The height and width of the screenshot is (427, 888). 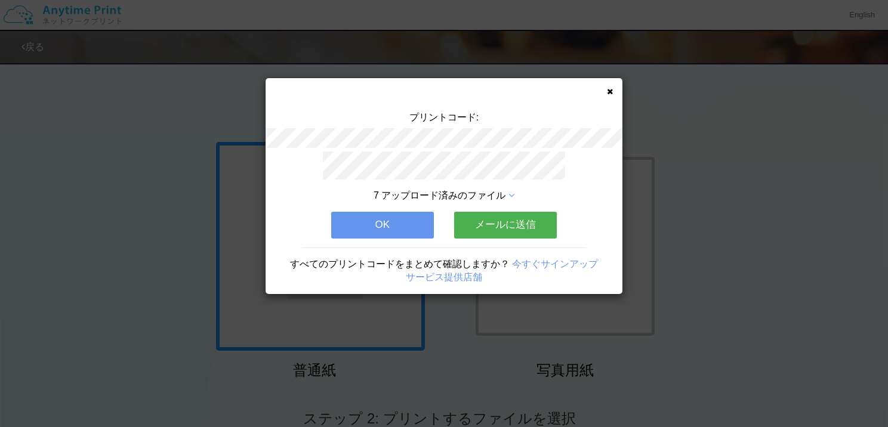 I want to click on a: 今すぐサインアップ, so click(x=555, y=264).